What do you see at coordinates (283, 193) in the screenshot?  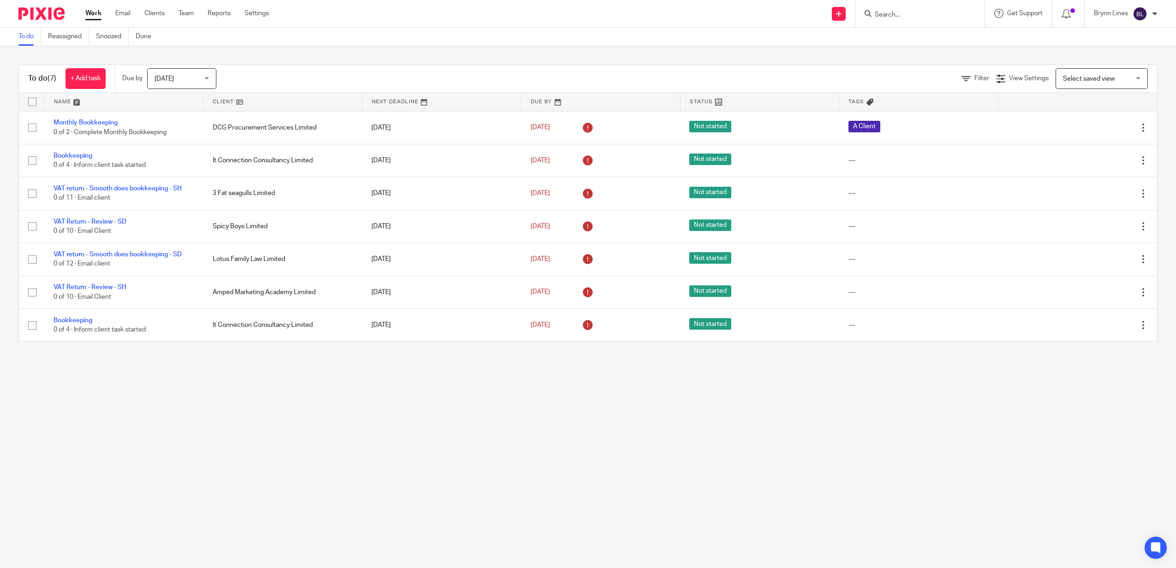 I see `td: 3 Fat seagulls Limited` at bounding box center [283, 193].